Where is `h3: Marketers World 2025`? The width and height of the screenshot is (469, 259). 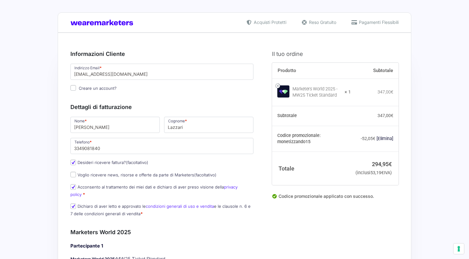 h3: Marketers World 2025 is located at coordinates (162, 232).